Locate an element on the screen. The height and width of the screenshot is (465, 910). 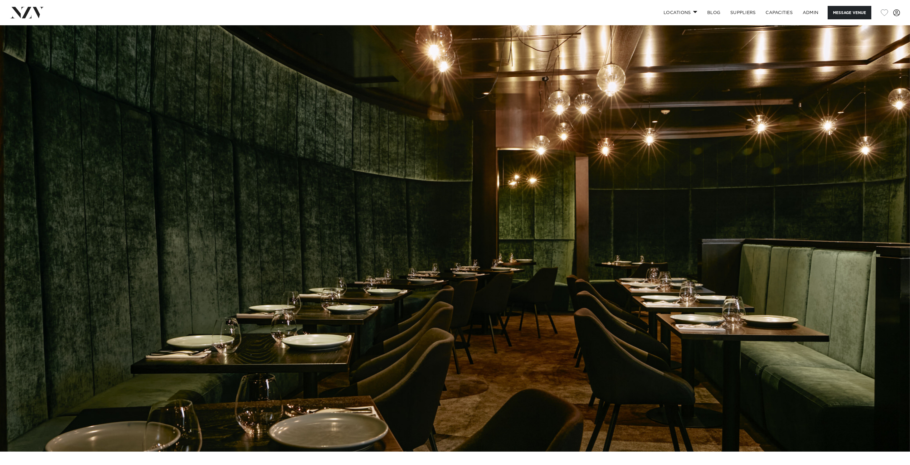
button: Message Venue is located at coordinates (849, 12).